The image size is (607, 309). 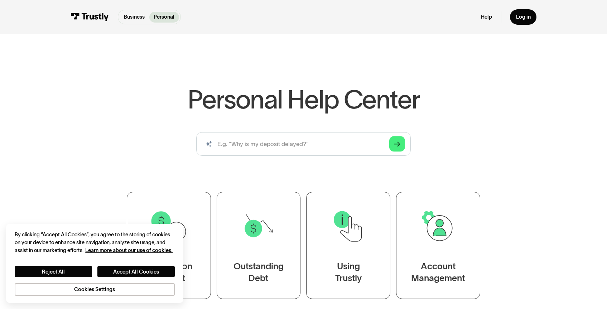 I want to click on div: Using Trustly, so click(x=348, y=272).